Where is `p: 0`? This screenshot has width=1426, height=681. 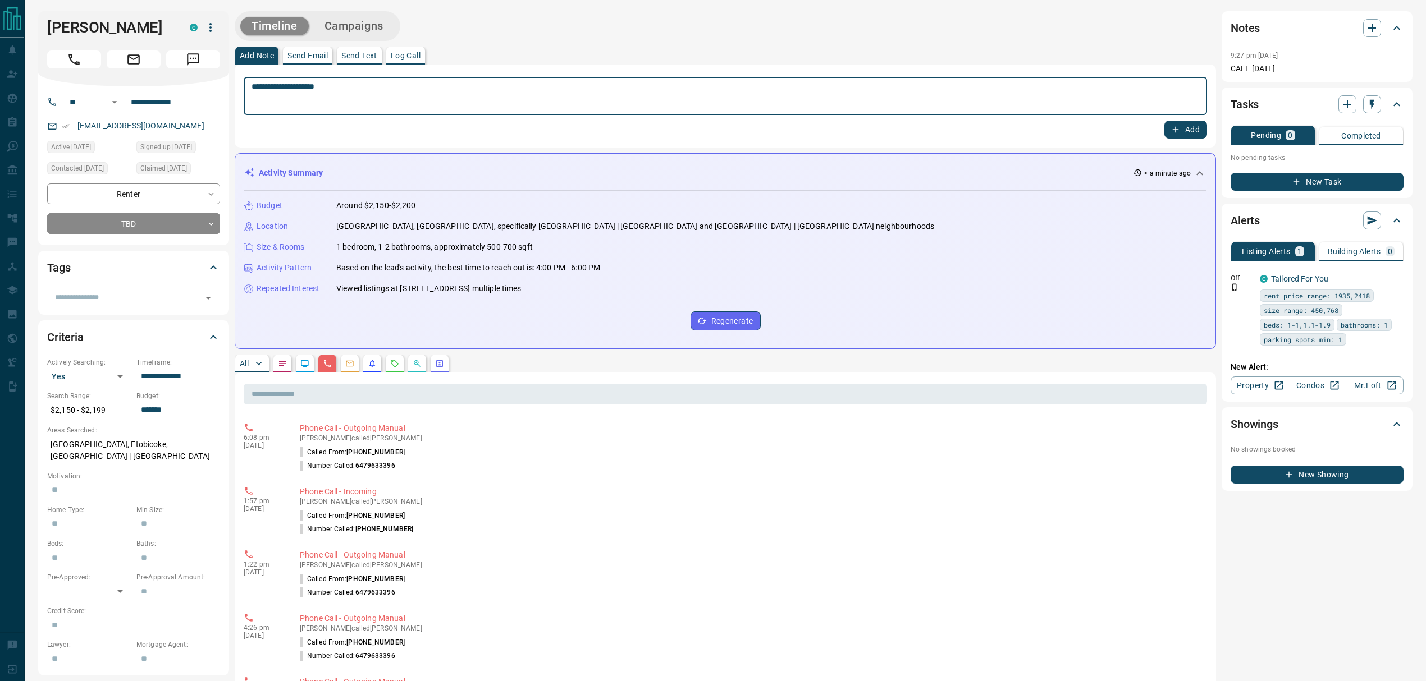
p: 0 is located at coordinates (1290, 135).